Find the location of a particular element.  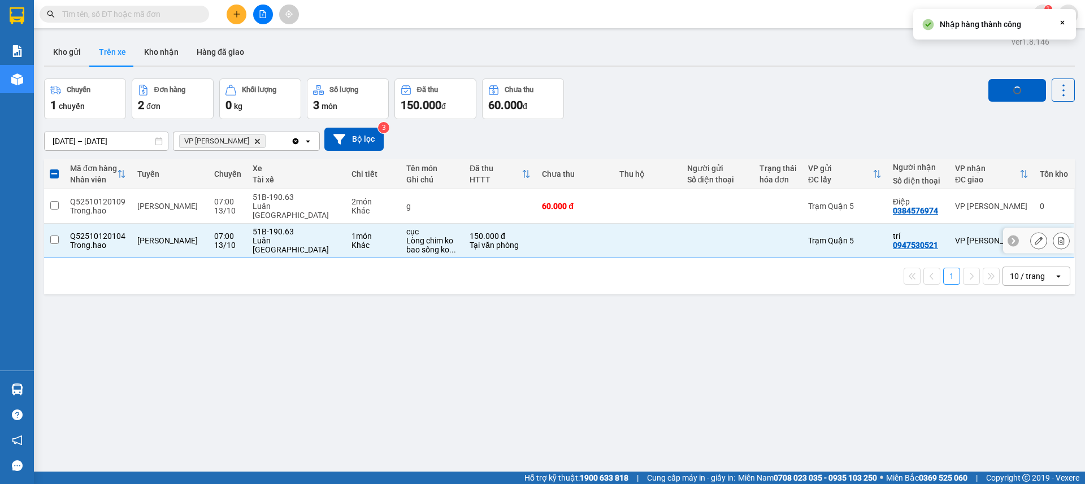

span: kg is located at coordinates (238, 106).